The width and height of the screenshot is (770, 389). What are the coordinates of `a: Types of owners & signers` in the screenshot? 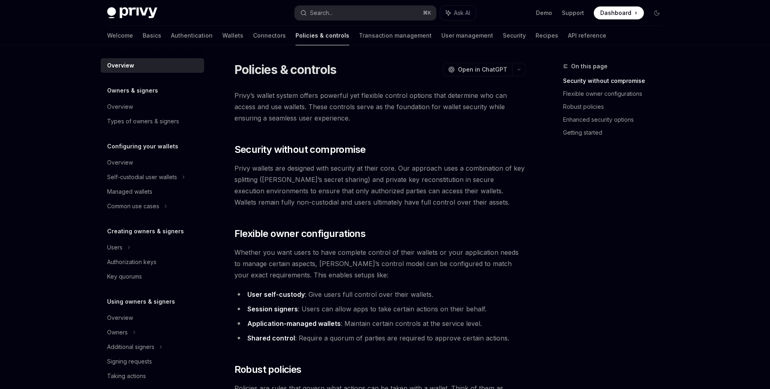 It's located at (152, 121).